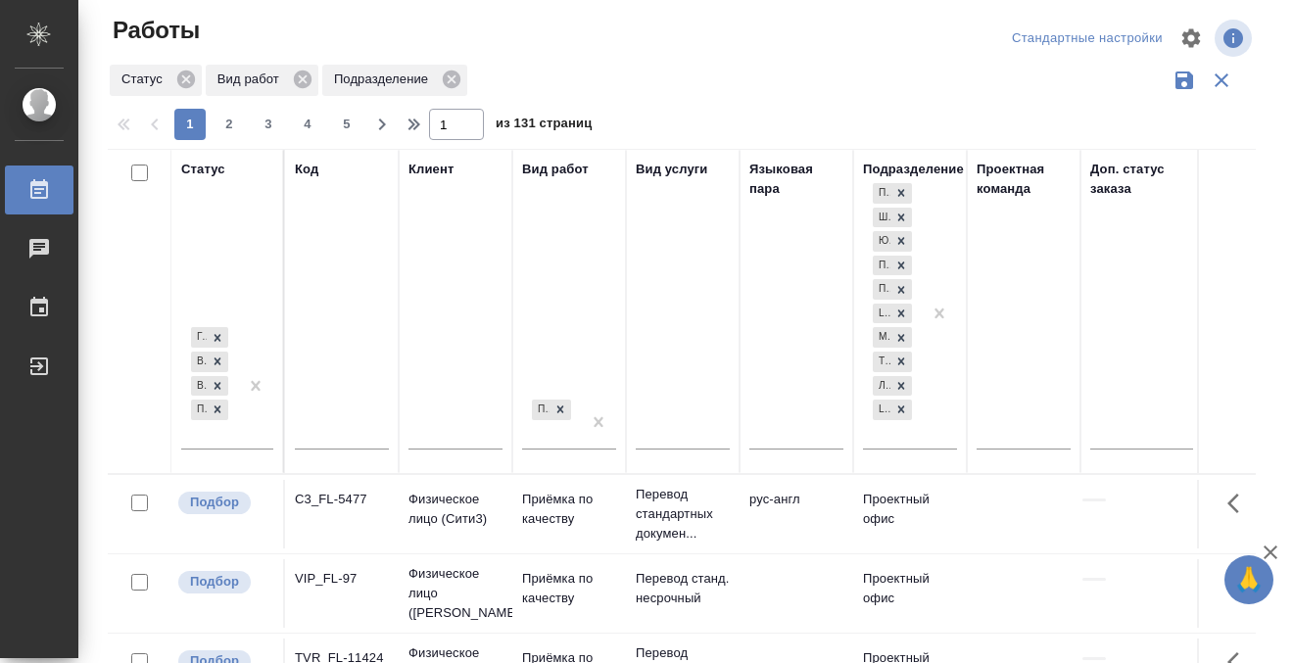 The width and height of the screenshot is (1293, 663). I want to click on div: Локализация, so click(882, 386).